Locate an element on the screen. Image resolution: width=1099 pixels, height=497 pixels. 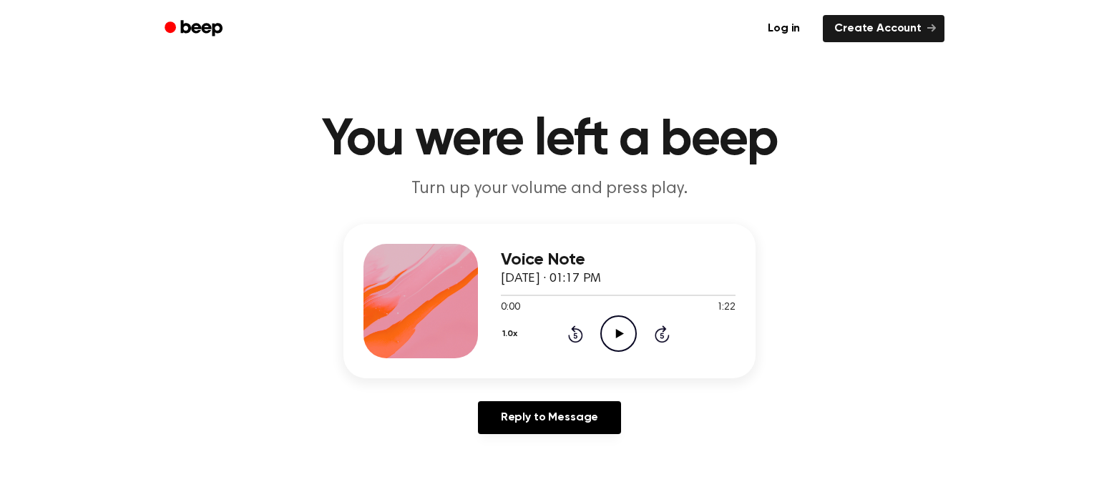
a: Create Account is located at coordinates (884, 29).